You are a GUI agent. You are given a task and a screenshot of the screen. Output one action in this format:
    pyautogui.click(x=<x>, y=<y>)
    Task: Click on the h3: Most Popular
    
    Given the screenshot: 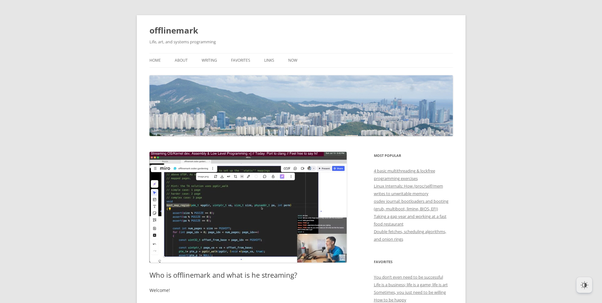 What is the action you would take?
    pyautogui.click(x=413, y=155)
    